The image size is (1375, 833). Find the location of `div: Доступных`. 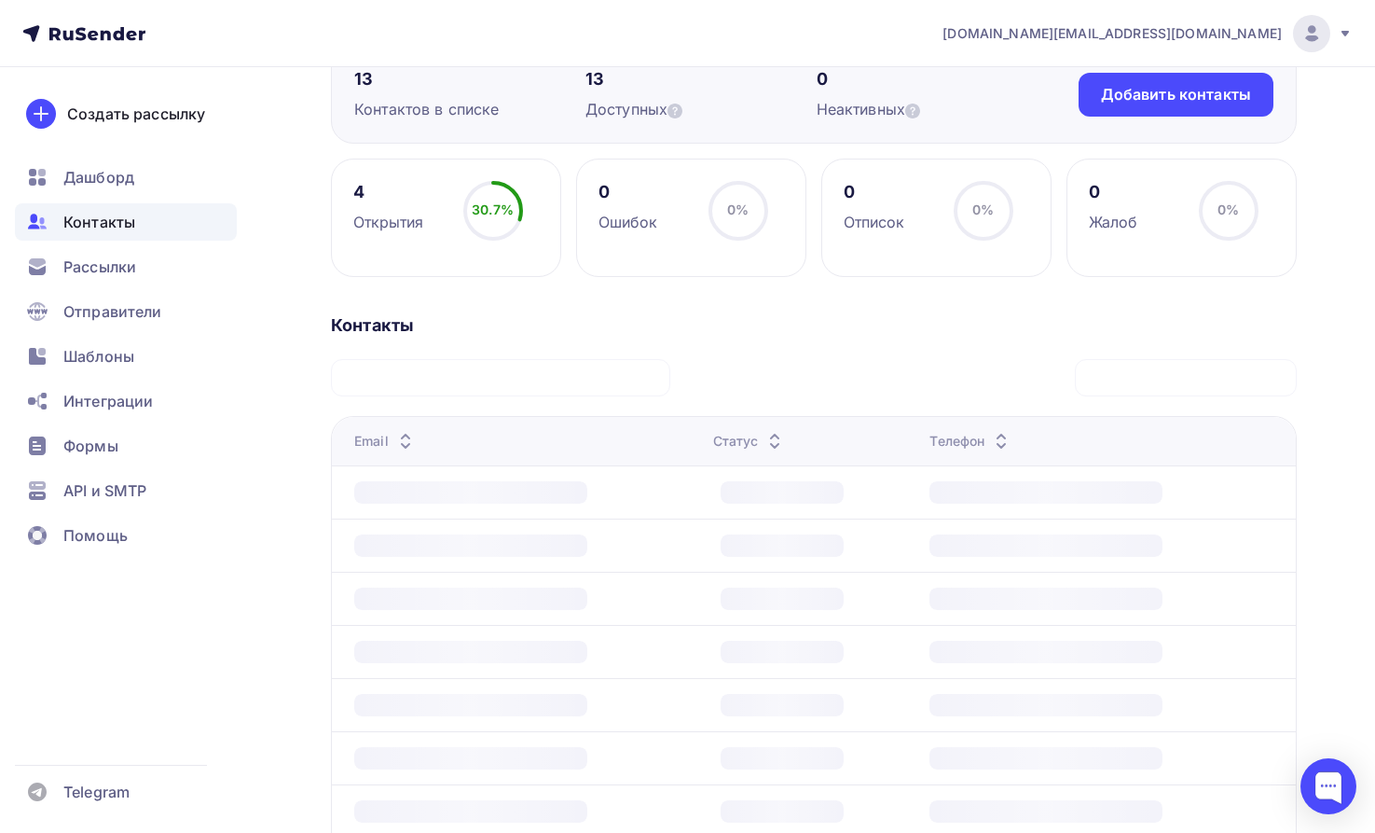

div: Доступных is located at coordinates (701, 109).